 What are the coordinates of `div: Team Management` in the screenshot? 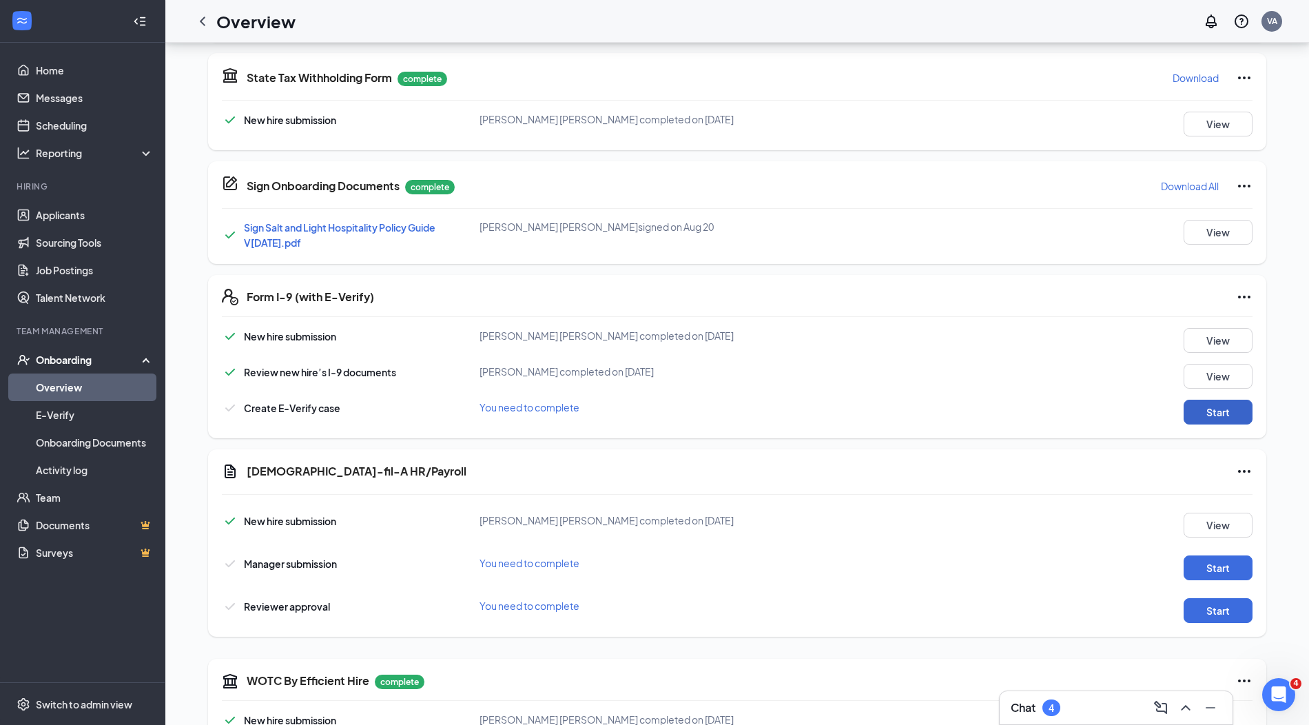 It's located at (83, 331).